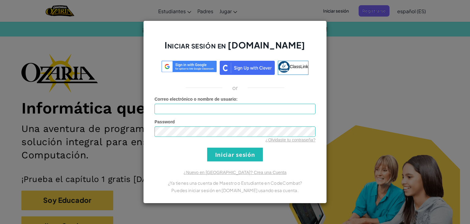 Image resolution: width=470 pixels, height=224 pixels. I want to click on span: Password, so click(165, 122).